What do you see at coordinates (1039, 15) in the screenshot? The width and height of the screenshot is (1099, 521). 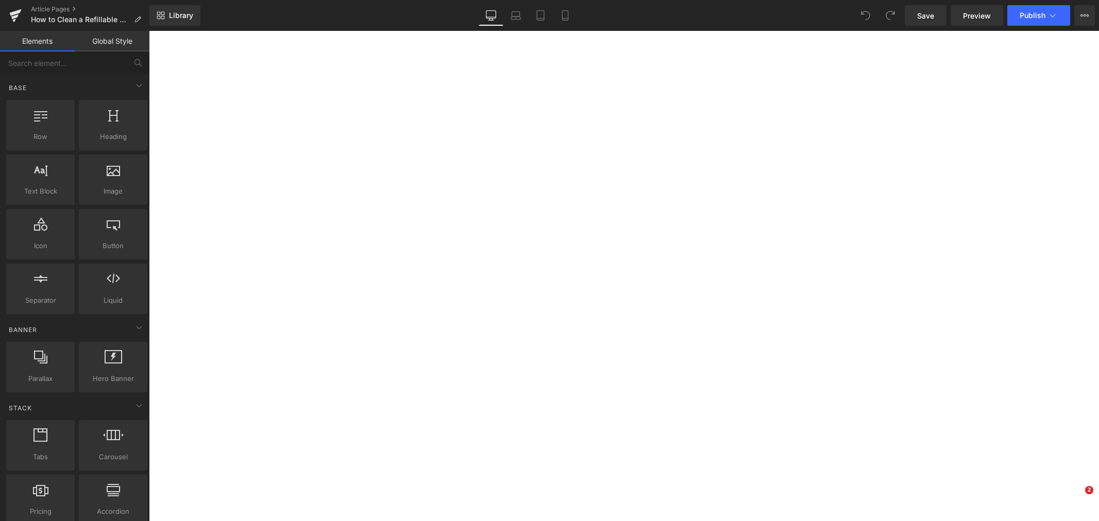 I see `button: Publish` at bounding box center [1039, 15].